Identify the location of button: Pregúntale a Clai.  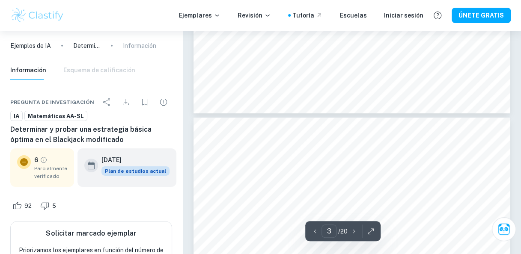
(503, 229).